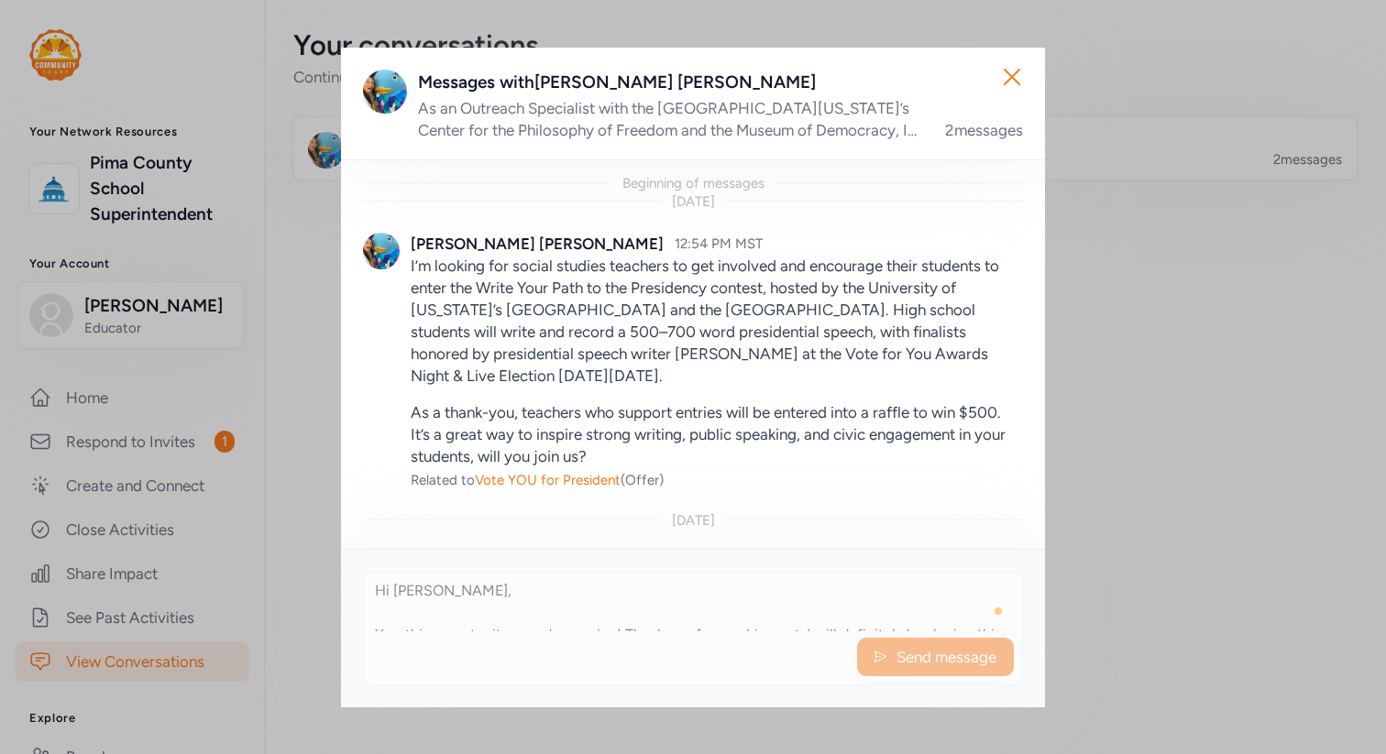  What do you see at coordinates (719, 244) in the screenshot?
I see `span: 12:54 PM MST` at bounding box center [719, 244].